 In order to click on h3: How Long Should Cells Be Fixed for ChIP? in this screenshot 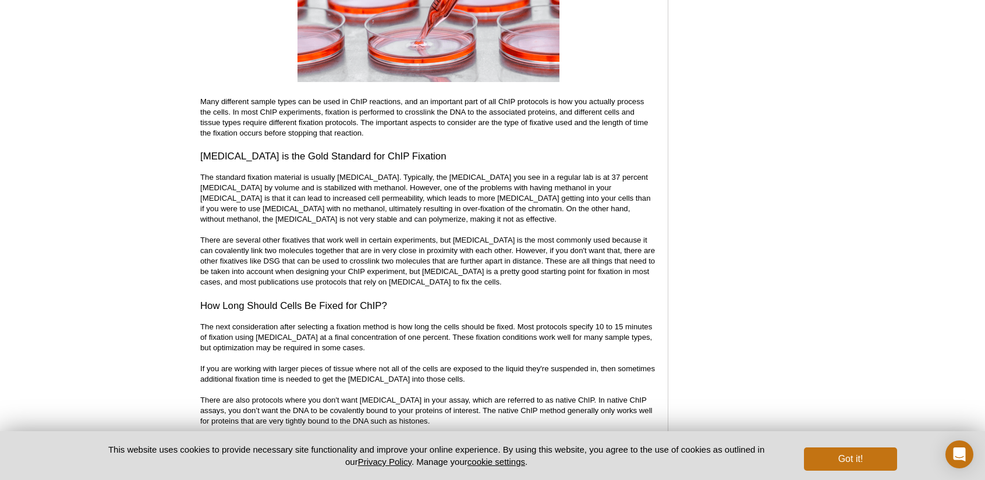, I will do `click(428, 306)`.